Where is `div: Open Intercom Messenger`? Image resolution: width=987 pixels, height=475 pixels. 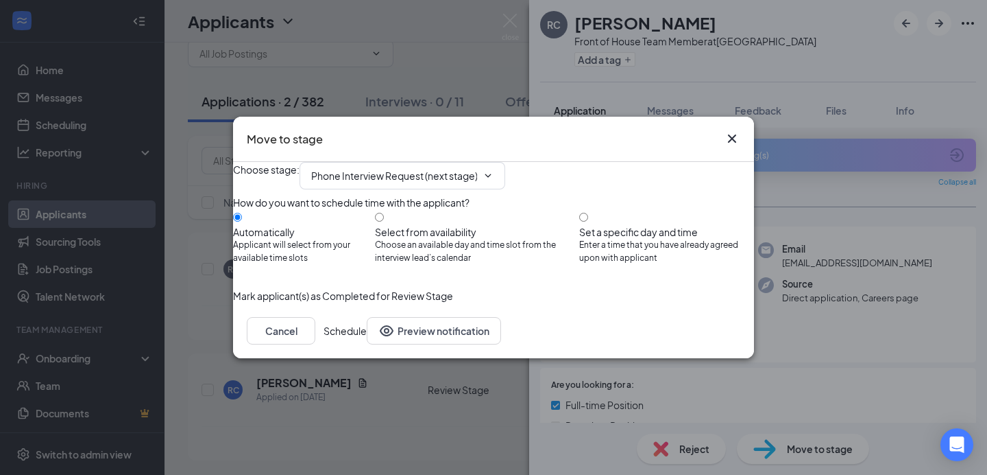 div: Open Intercom Messenger is located at coordinates (957, 444).